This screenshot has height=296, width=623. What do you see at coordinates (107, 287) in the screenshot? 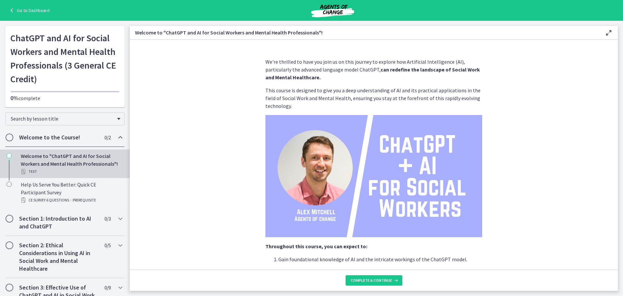
I see `span: 0 / 9` at bounding box center [107, 287].